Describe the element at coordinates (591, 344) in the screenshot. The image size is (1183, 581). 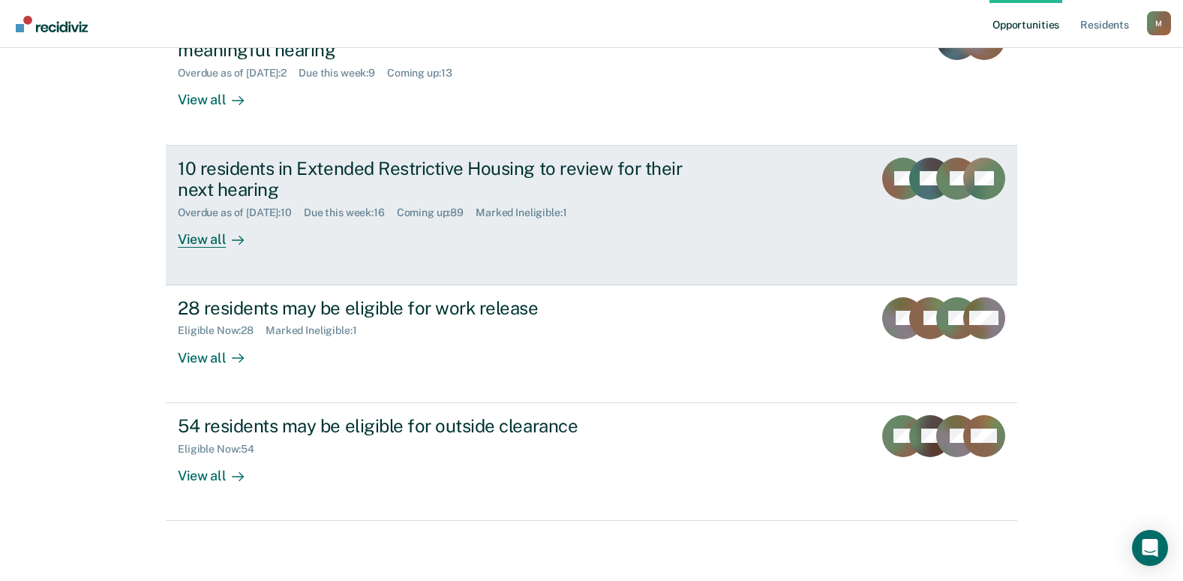
I see `a: 28 residents may be eligible for work releaseEligible Now:28Marked Ineligible:1View all` at that location.